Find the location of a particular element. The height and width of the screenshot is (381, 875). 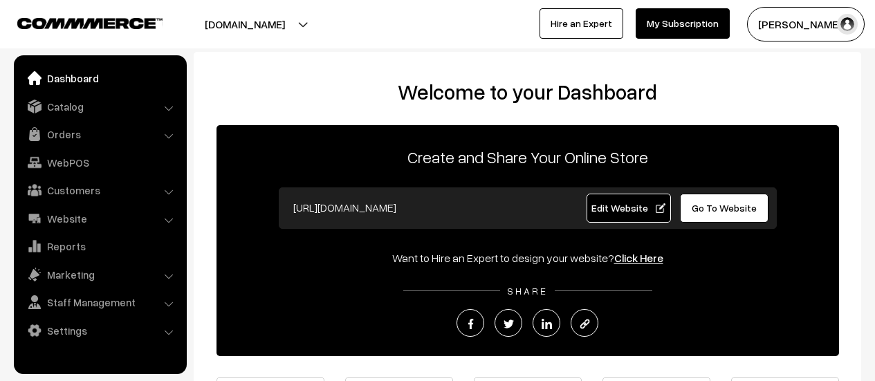

a: Website is located at coordinates (100, 219).